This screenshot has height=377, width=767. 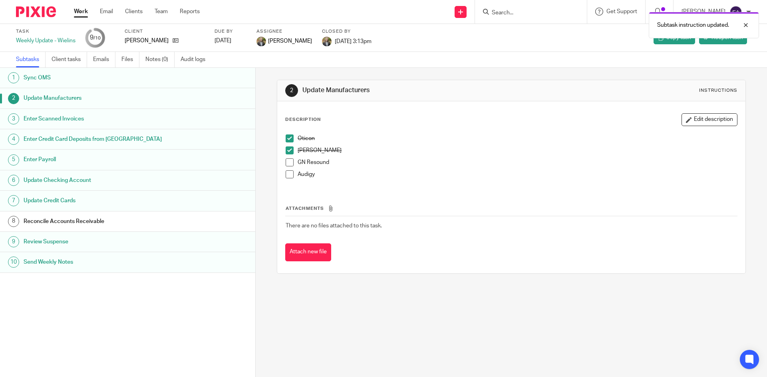 I want to click on img: svg%3E, so click(x=735, y=12).